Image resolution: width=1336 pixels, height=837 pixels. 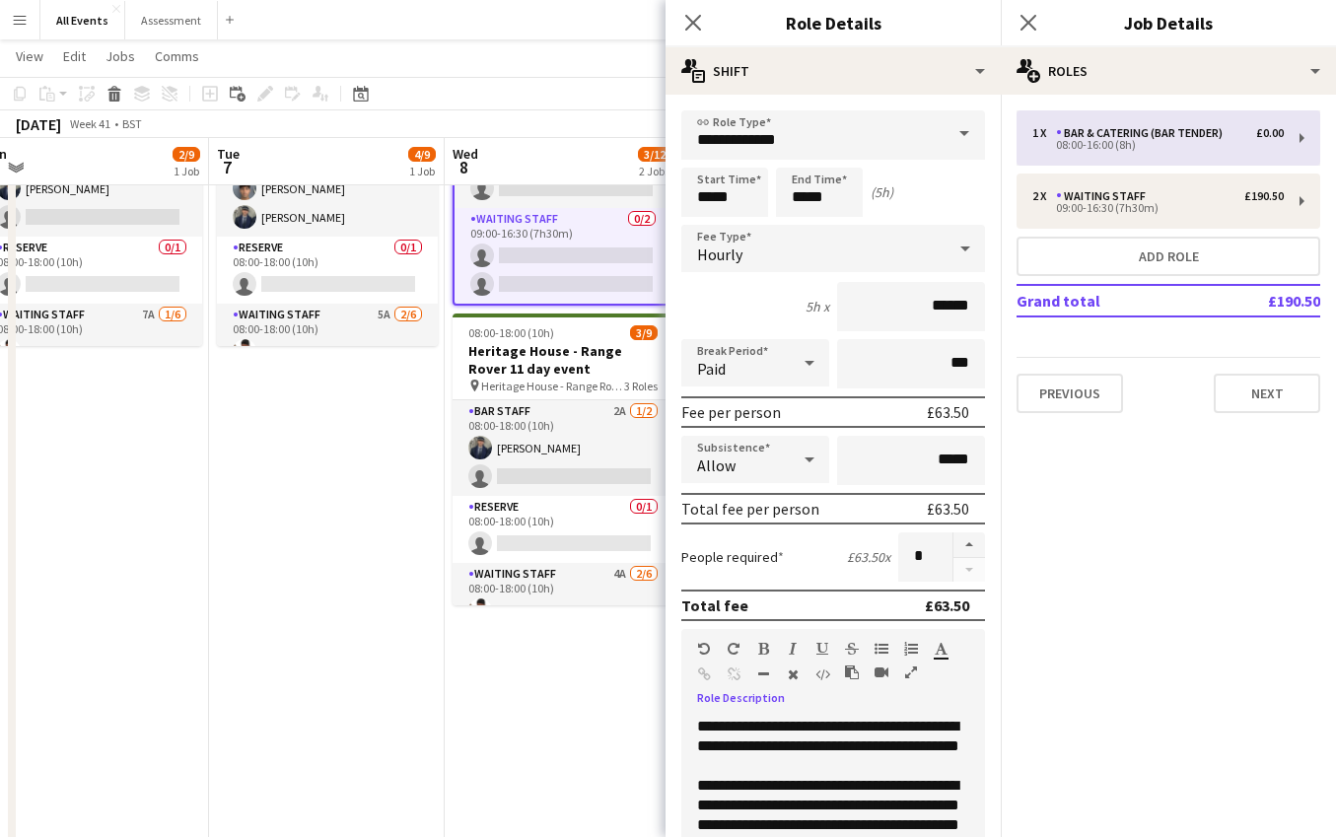 What do you see at coordinates (715, 605) in the screenshot?
I see `div: Total fee` at bounding box center [715, 605].